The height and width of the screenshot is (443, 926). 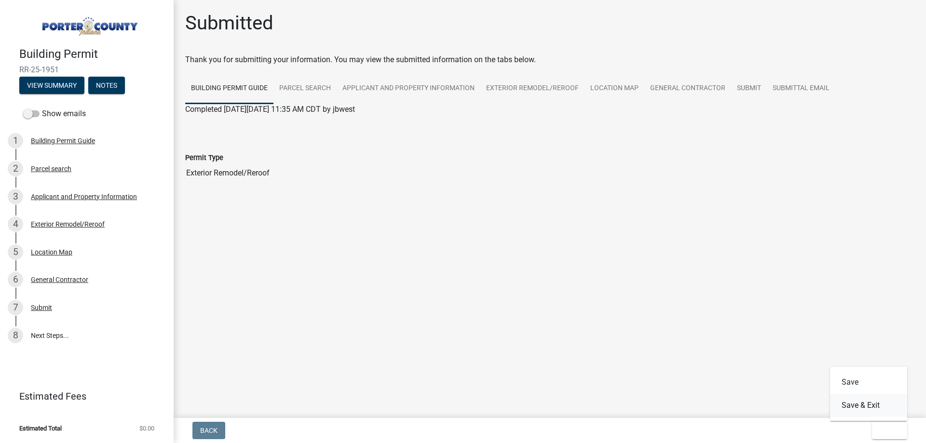 I want to click on img: Porter County, Indiana, so click(x=89, y=24).